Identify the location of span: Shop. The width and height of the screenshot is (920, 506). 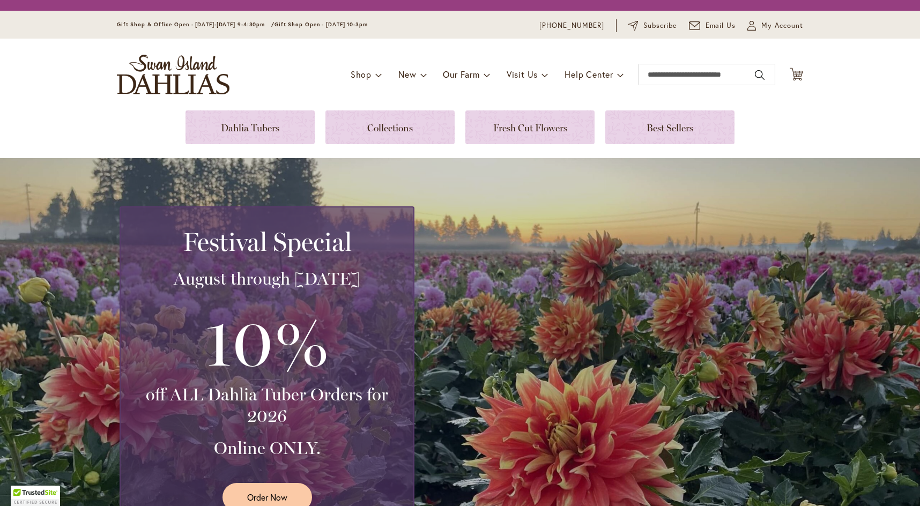
(361, 74).